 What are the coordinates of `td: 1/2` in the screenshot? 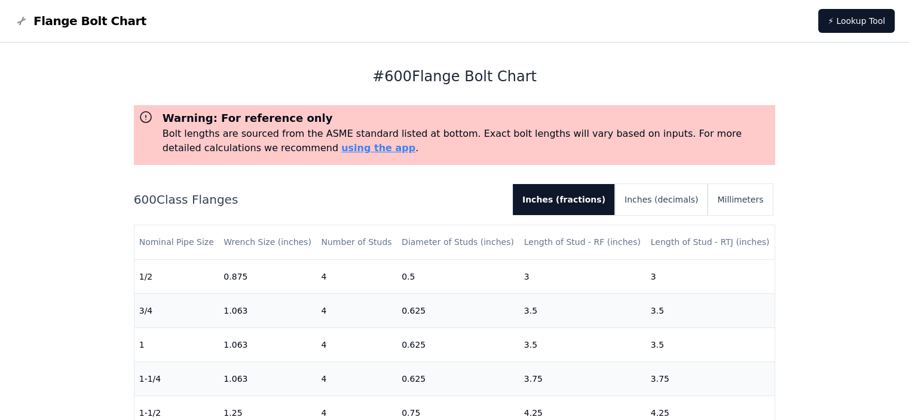 It's located at (177, 276).